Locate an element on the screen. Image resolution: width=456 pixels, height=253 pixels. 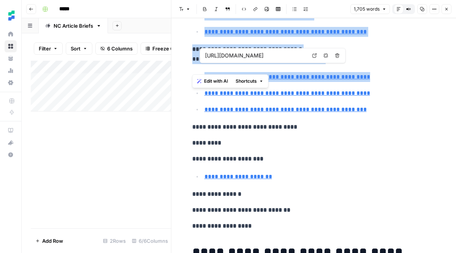
a: AirOps Academy is located at coordinates (11, 131).